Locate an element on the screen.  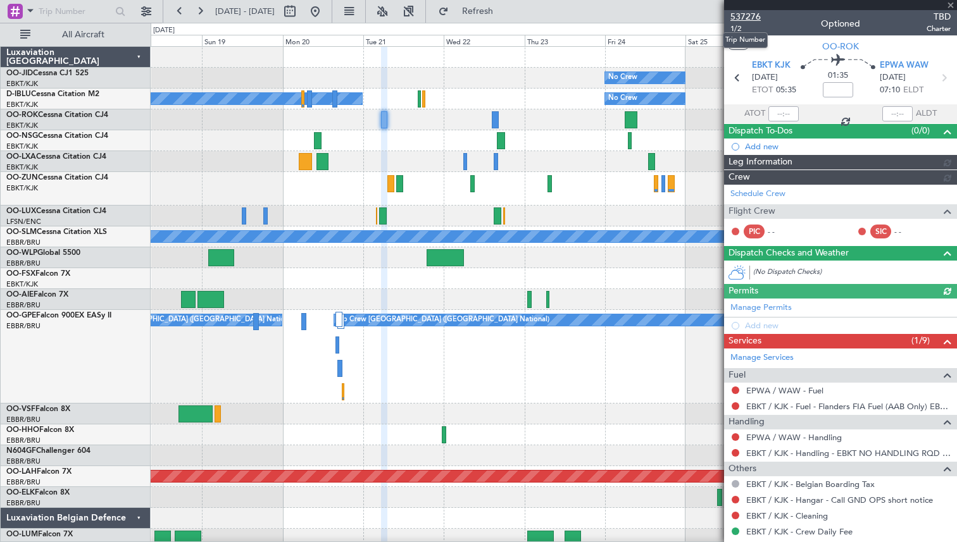
span: Charter is located at coordinates (938, 28).